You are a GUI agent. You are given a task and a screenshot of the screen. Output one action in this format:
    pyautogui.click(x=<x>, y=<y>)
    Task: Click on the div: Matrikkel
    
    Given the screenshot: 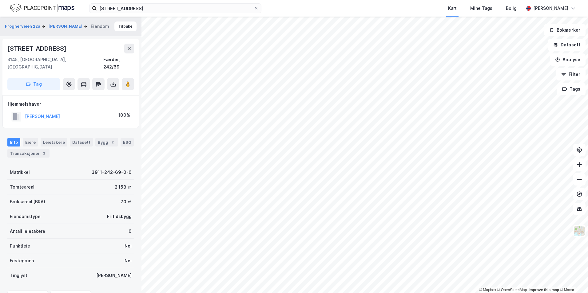 What is the action you would take?
    pyautogui.click(x=20, y=172)
    